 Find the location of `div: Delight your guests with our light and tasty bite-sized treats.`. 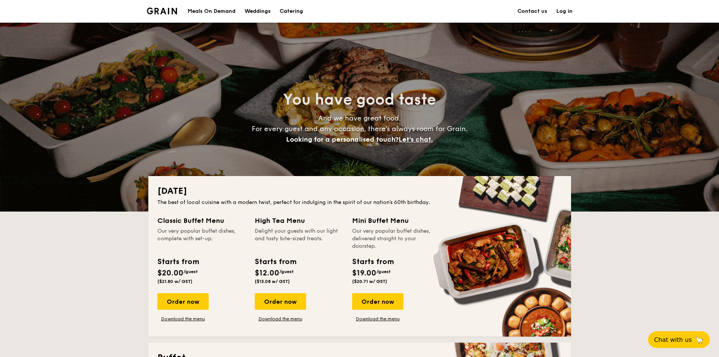

div: Delight your guests with our light and tasty bite-sized treats. is located at coordinates (299, 238).